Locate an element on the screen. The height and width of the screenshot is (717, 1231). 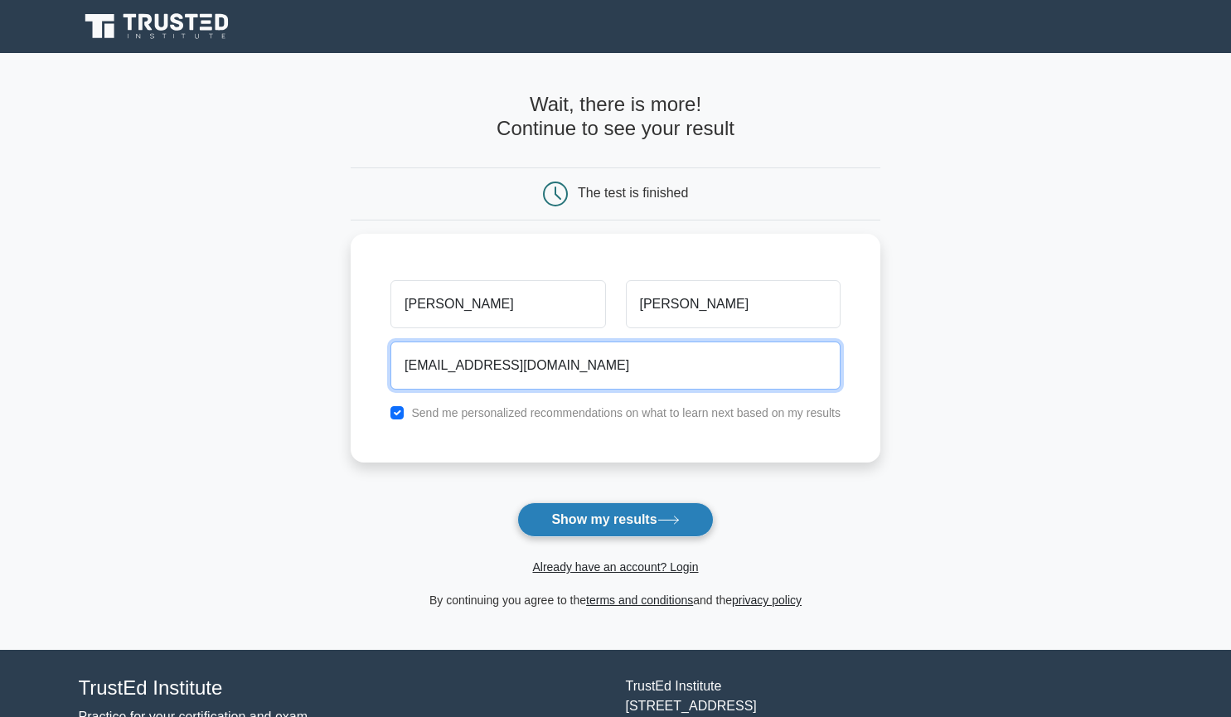
input: Email is located at coordinates (615, 366).